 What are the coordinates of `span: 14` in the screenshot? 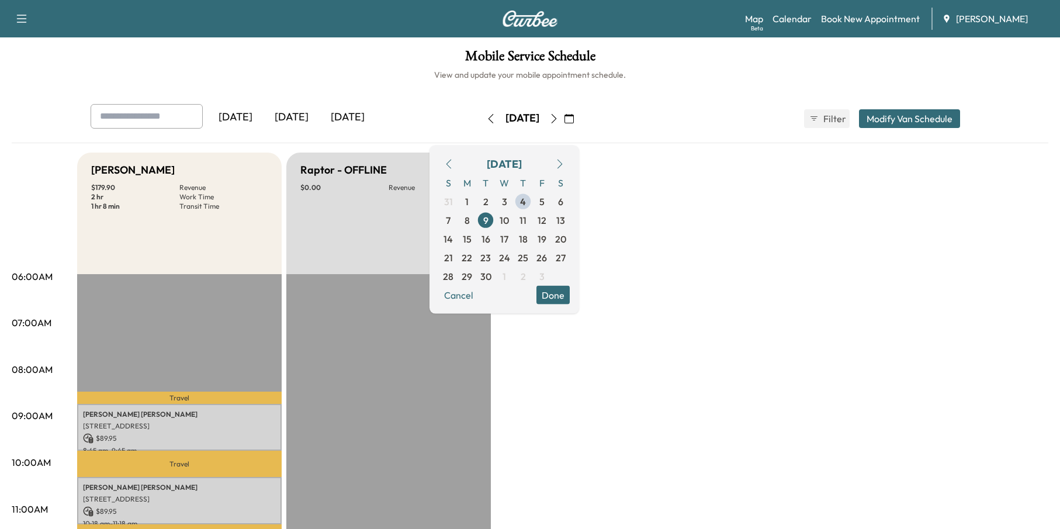 It's located at (448, 239).